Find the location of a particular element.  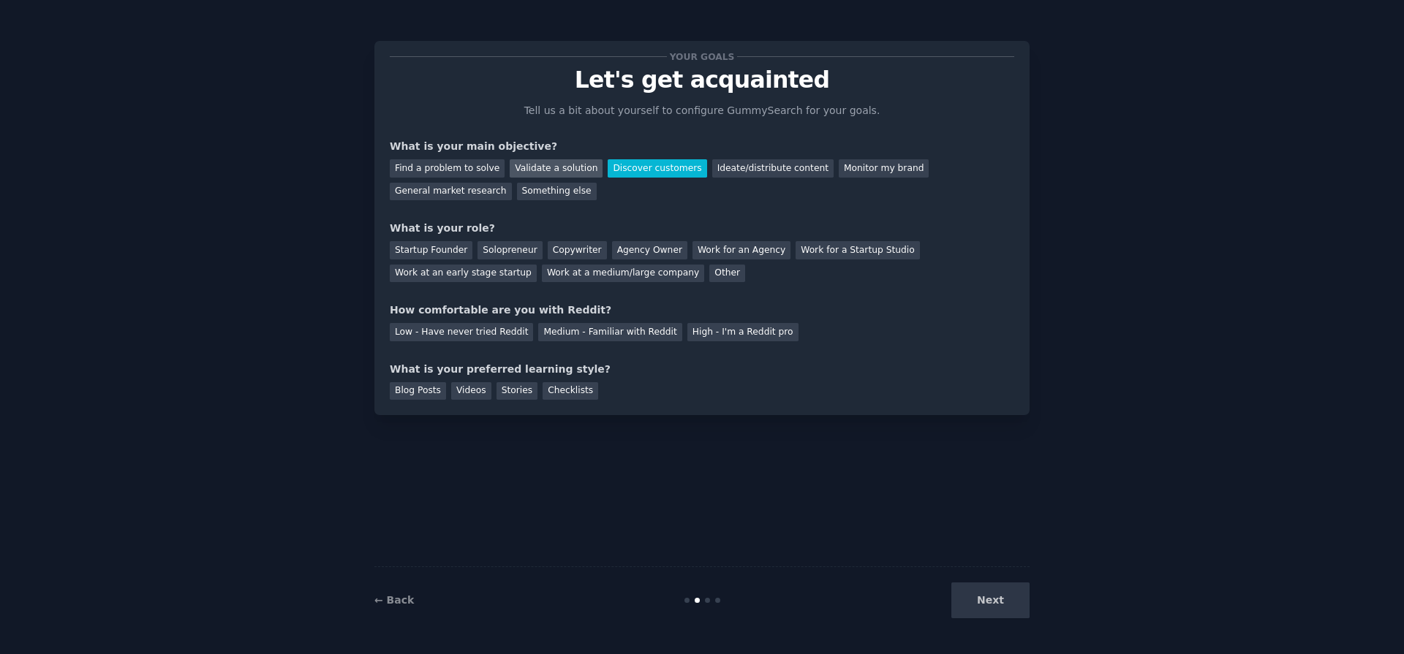

div: High - I'm a Reddit pro is located at coordinates (743, 332).